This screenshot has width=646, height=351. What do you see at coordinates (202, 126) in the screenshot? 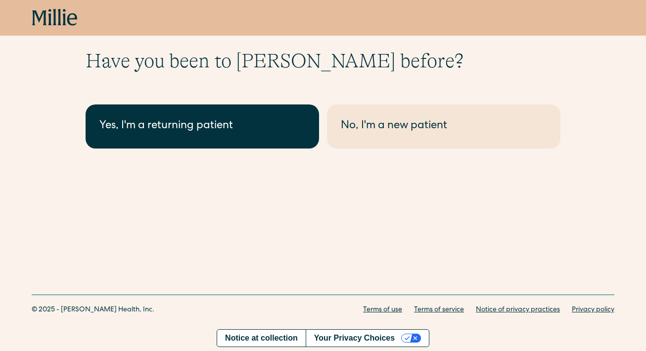
I see `a: Yes, I'm a returning patient` at bounding box center [202, 126].